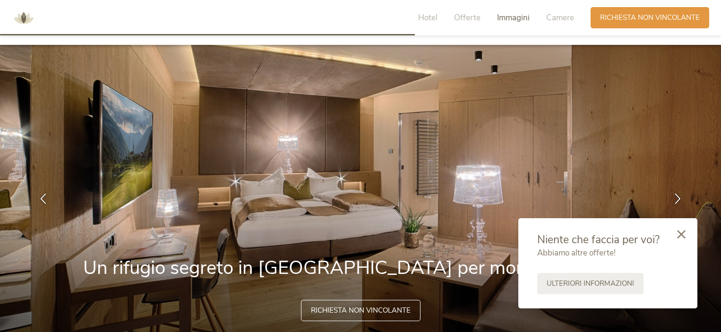 Image resolution: width=721 pixels, height=332 pixels. What do you see at coordinates (467, 17) in the screenshot?
I see `span: Offerte` at bounding box center [467, 17].